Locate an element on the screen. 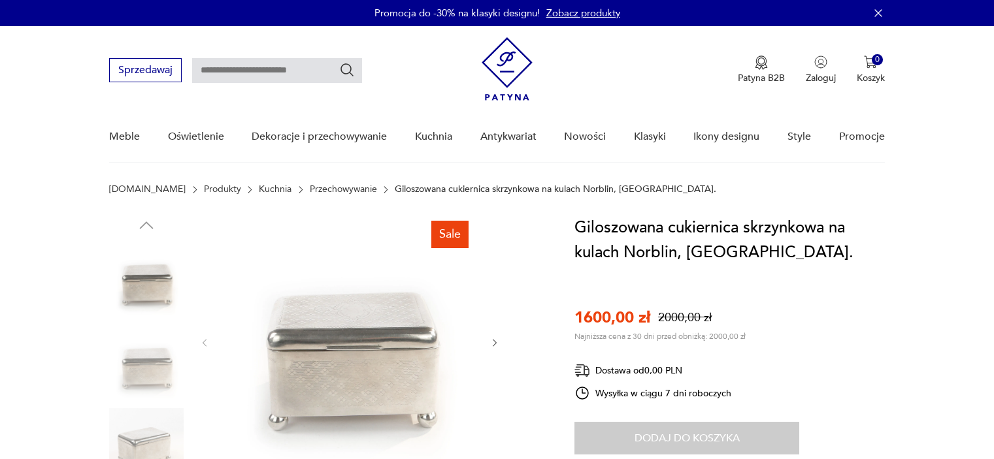 The height and width of the screenshot is (459, 994). div: Wysyłka w ciągu 7 dni roboczych is located at coordinates (653, 393).